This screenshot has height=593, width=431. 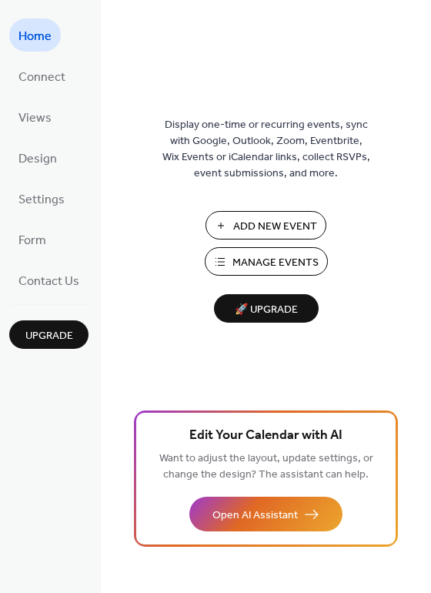 I want to click on span: Open AI Assistant, so click(x=255, y=515).